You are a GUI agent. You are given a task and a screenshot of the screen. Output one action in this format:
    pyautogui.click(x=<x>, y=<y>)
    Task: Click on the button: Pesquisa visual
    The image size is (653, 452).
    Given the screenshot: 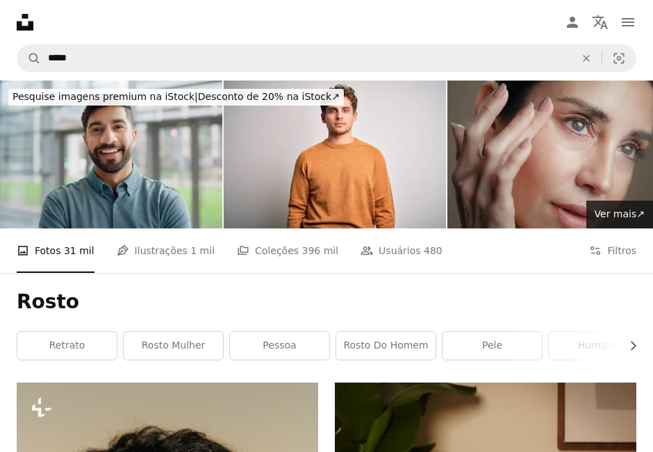 What is the action you would take?
    pyautogui.click(x=619, y=58)
    